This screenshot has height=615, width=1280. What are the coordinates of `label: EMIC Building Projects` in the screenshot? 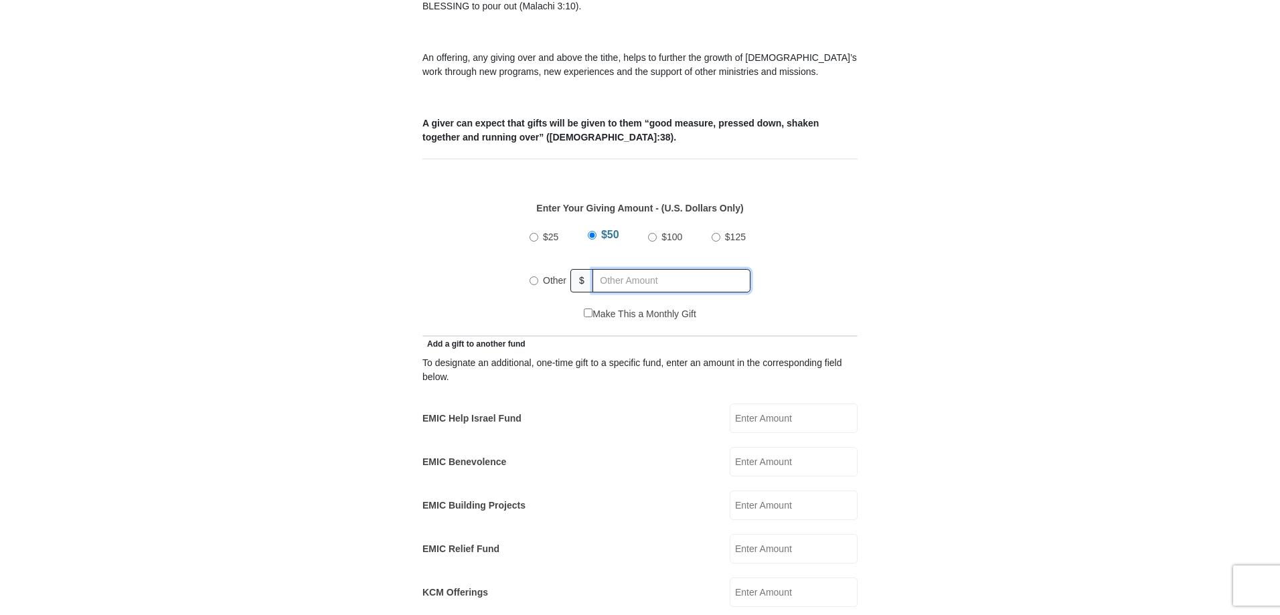 It's located at (474, 505).